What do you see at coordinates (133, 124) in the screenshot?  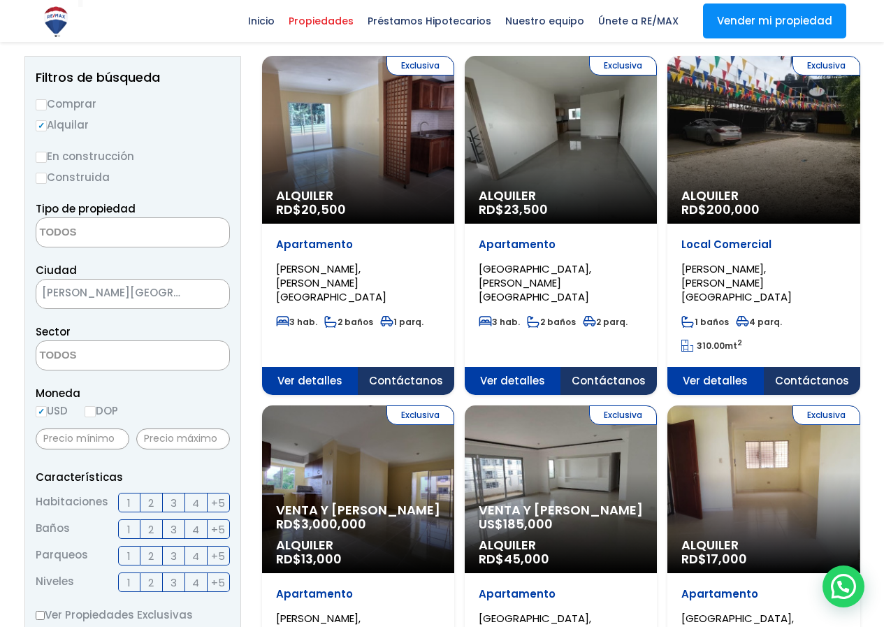 I see `label: Alquilar` at bounding box center [133, 124].